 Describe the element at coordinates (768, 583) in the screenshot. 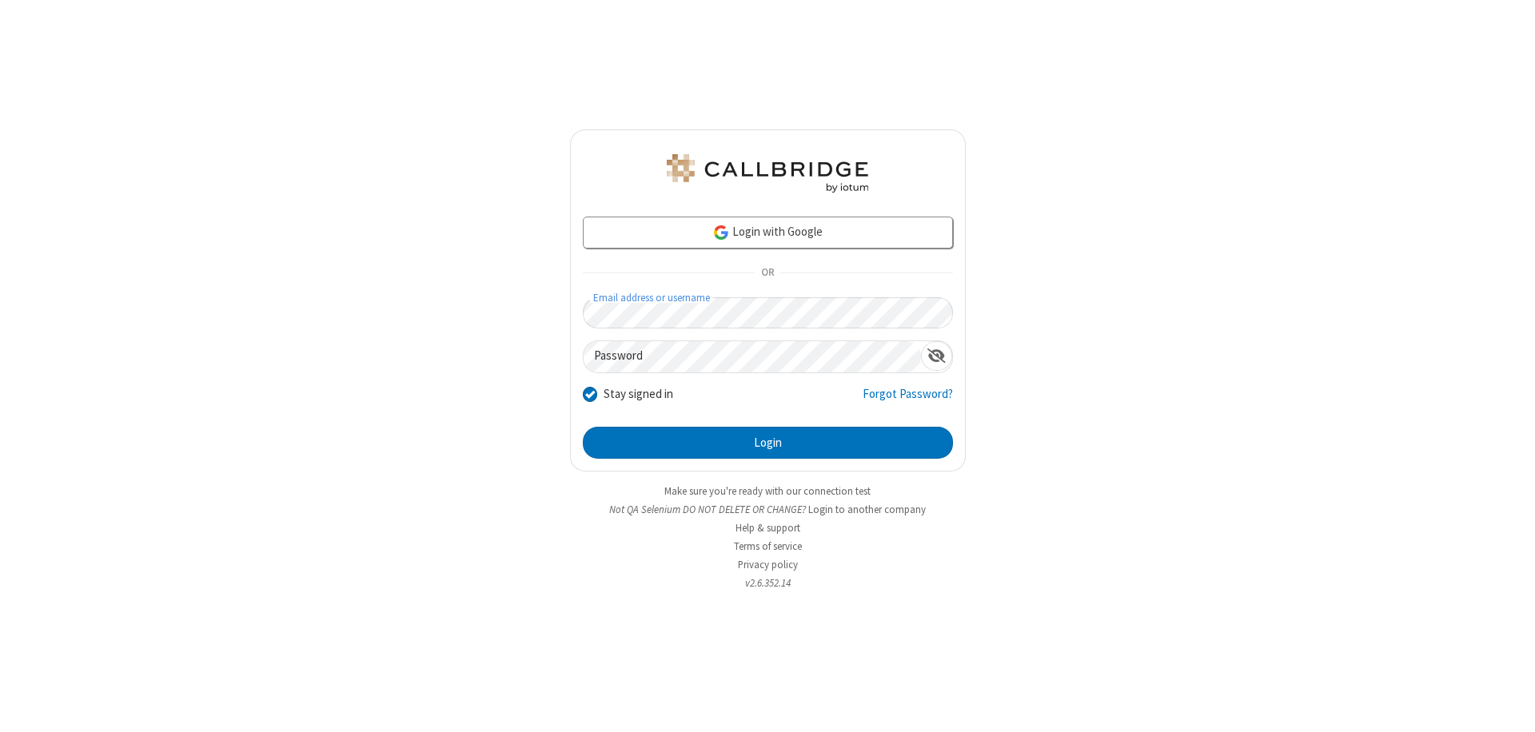

I see `li: v2.6.352.14` at that location.